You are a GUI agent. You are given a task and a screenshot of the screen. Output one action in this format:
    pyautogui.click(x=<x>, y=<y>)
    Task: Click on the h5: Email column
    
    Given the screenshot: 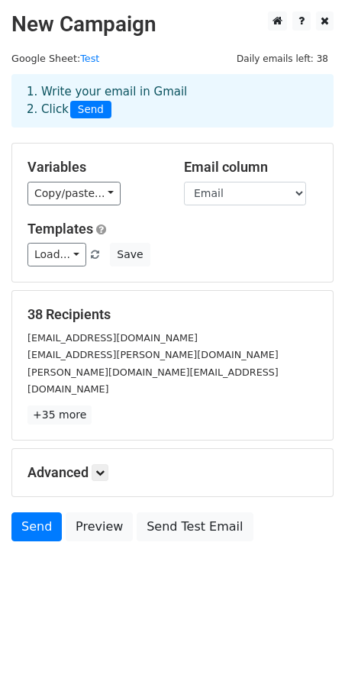 What is the action you would take?
    pyautogui.click(x=251, y=167)
    